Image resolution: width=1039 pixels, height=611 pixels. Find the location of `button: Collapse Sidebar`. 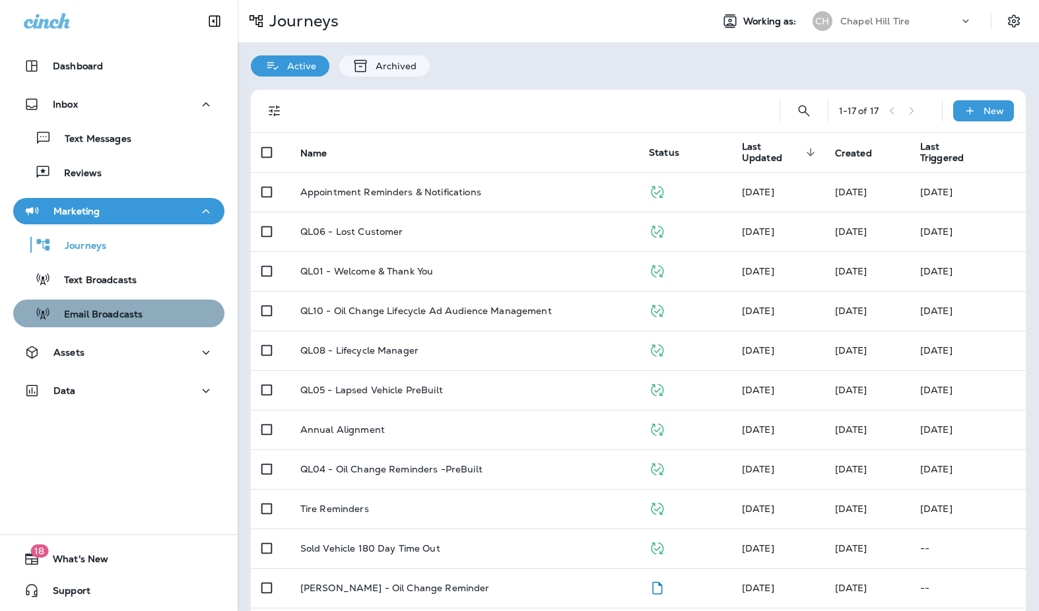

button: Collapse Sidebar is located at coordinates (214, 21).